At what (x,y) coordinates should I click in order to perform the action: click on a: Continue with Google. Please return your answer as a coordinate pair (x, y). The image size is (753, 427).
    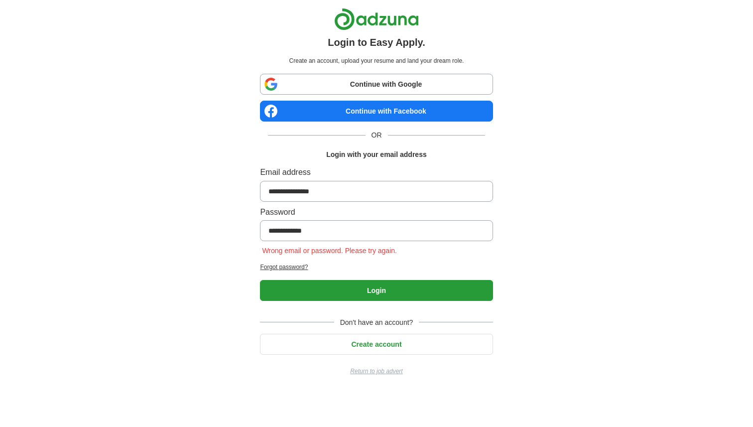
    Looking at the image, I should click on (376, 84).